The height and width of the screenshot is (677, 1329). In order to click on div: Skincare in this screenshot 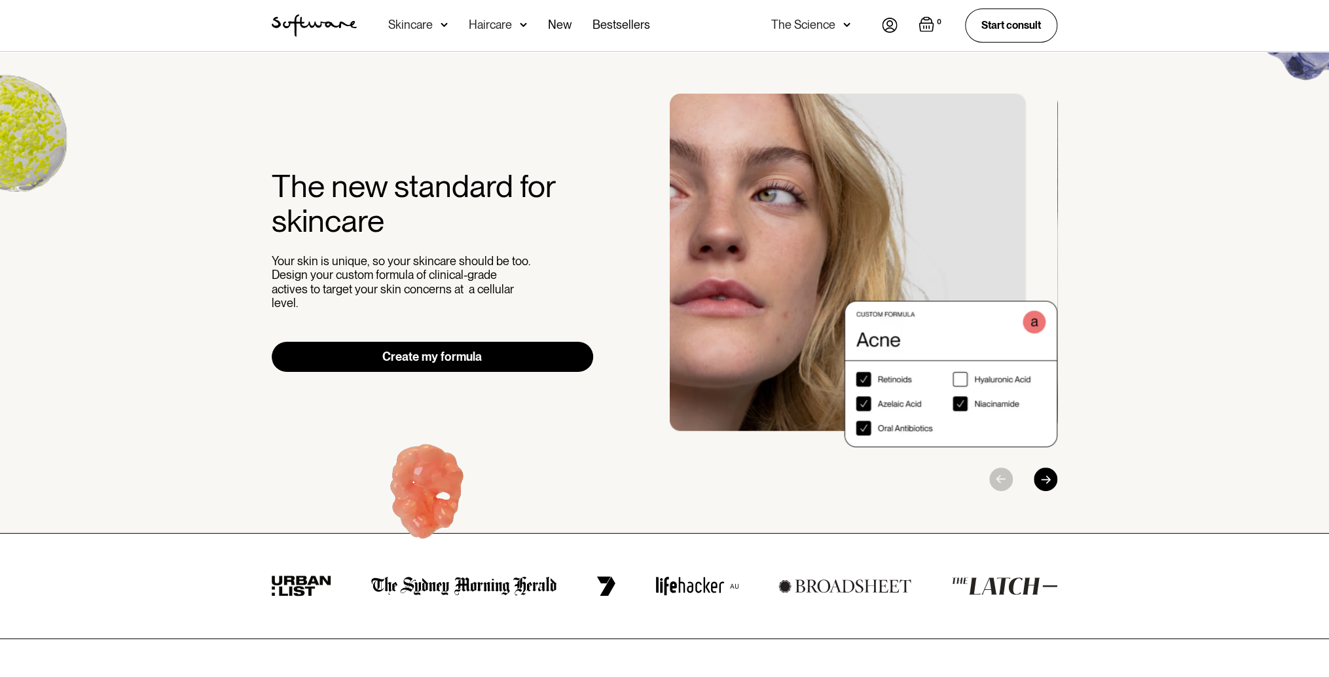, I will do `click(410, 25)`.